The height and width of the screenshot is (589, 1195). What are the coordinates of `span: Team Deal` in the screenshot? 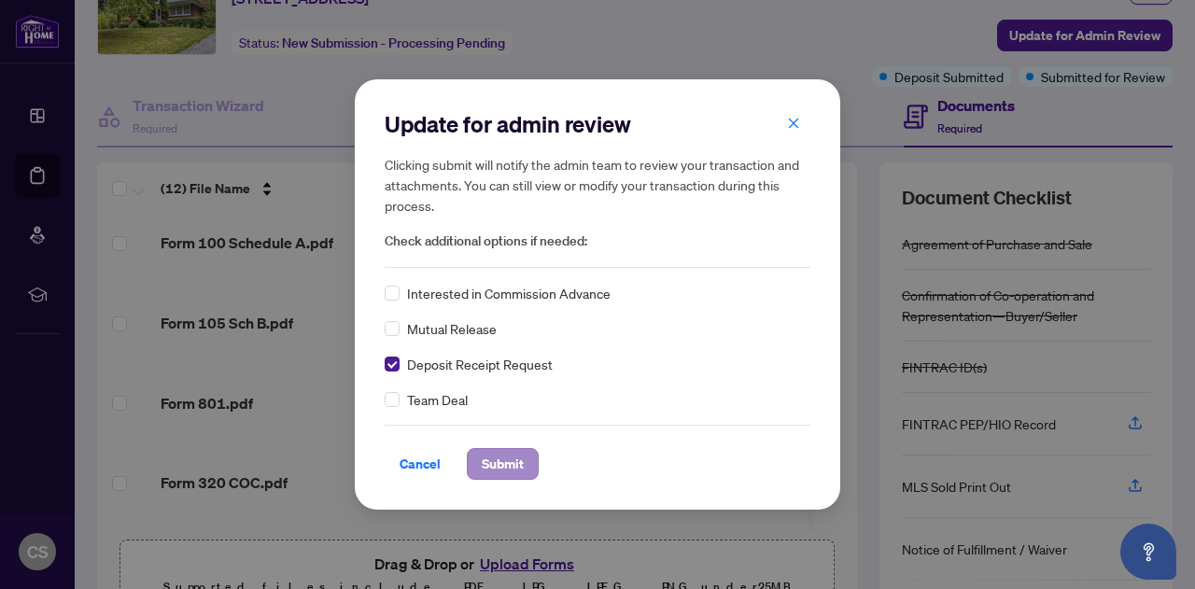 It's located at (437, 400).